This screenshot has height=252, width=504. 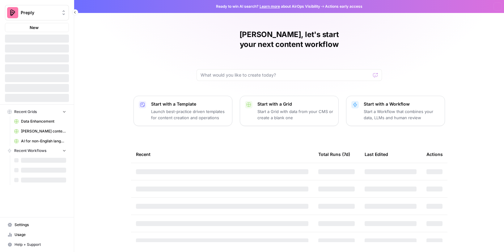 What do you see at coordinates (37, 13) in the screenshot?
I see `button: Workspace: Preply` at bounding box center [37, 13].